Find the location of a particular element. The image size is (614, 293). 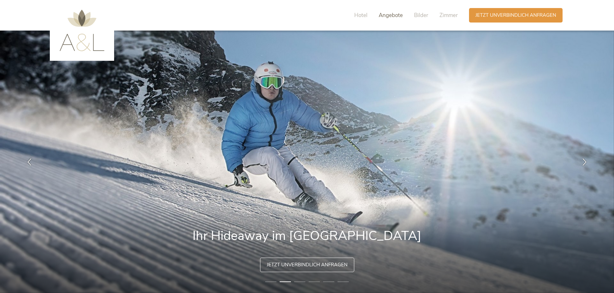

span: Bilder is located at coordinates (421, 15).